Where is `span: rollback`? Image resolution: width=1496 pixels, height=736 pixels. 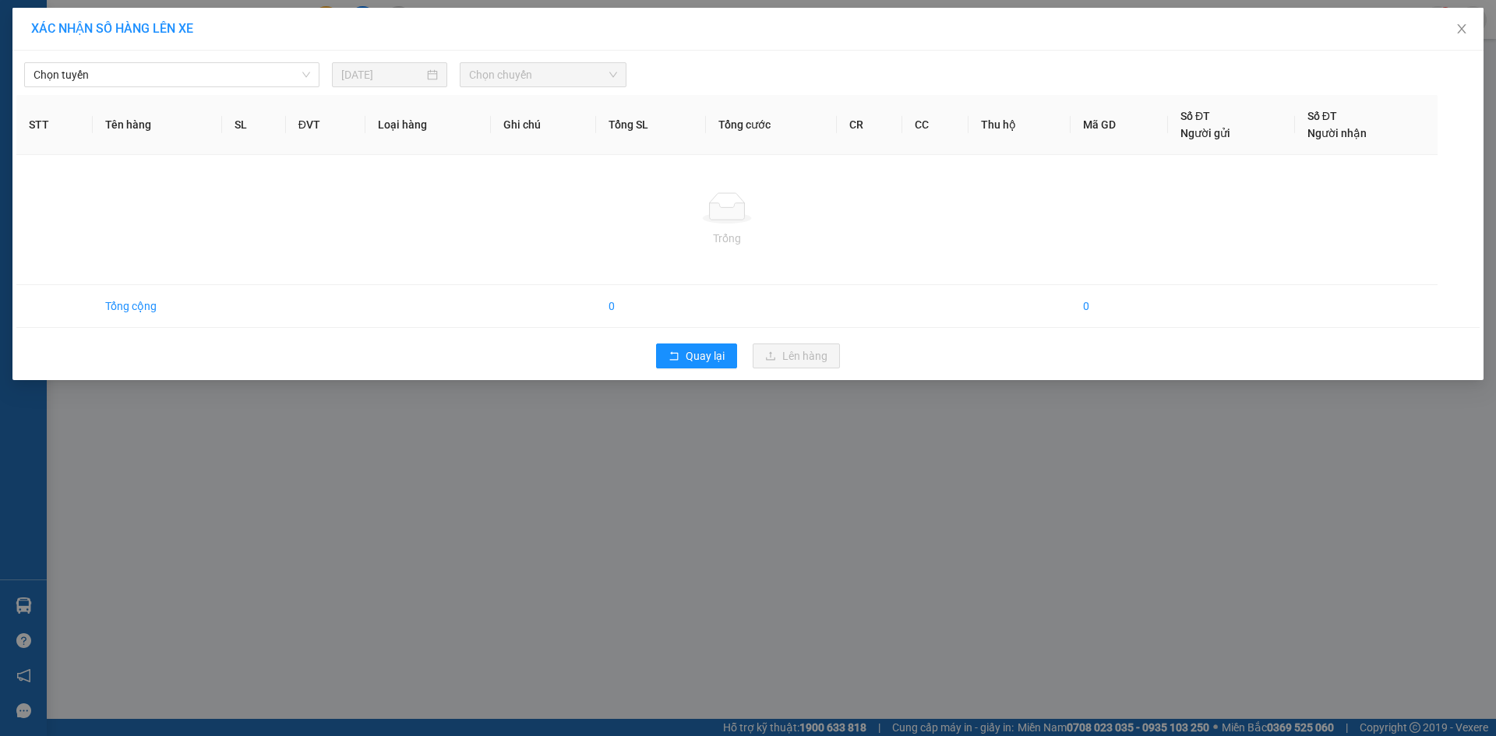 span: rollback is located at coordinates (674, 357).